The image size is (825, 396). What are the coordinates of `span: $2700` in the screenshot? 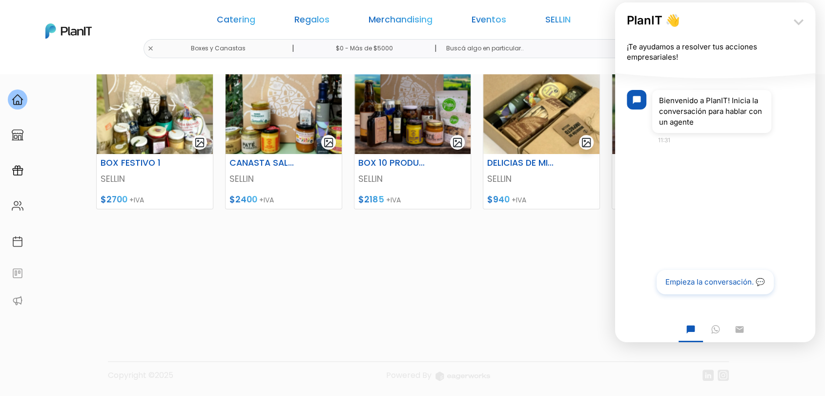 It's located at (114, 199).